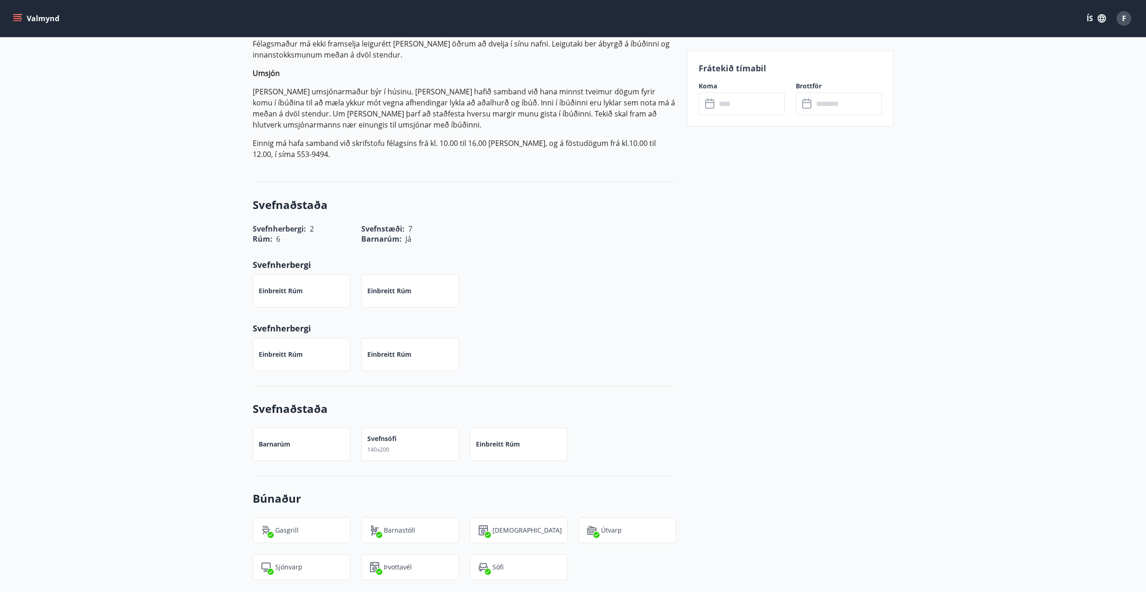 The height and width of the screenshot is (592, 1146). Describe the element at coordinates (741, 86) in the screenshot. I see `label: Koma` at that location.